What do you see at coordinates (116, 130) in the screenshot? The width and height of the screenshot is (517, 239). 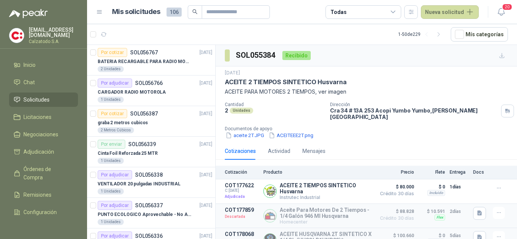 I see `div: 2 Metros Cúbicos` at bounding box center [116, 130].